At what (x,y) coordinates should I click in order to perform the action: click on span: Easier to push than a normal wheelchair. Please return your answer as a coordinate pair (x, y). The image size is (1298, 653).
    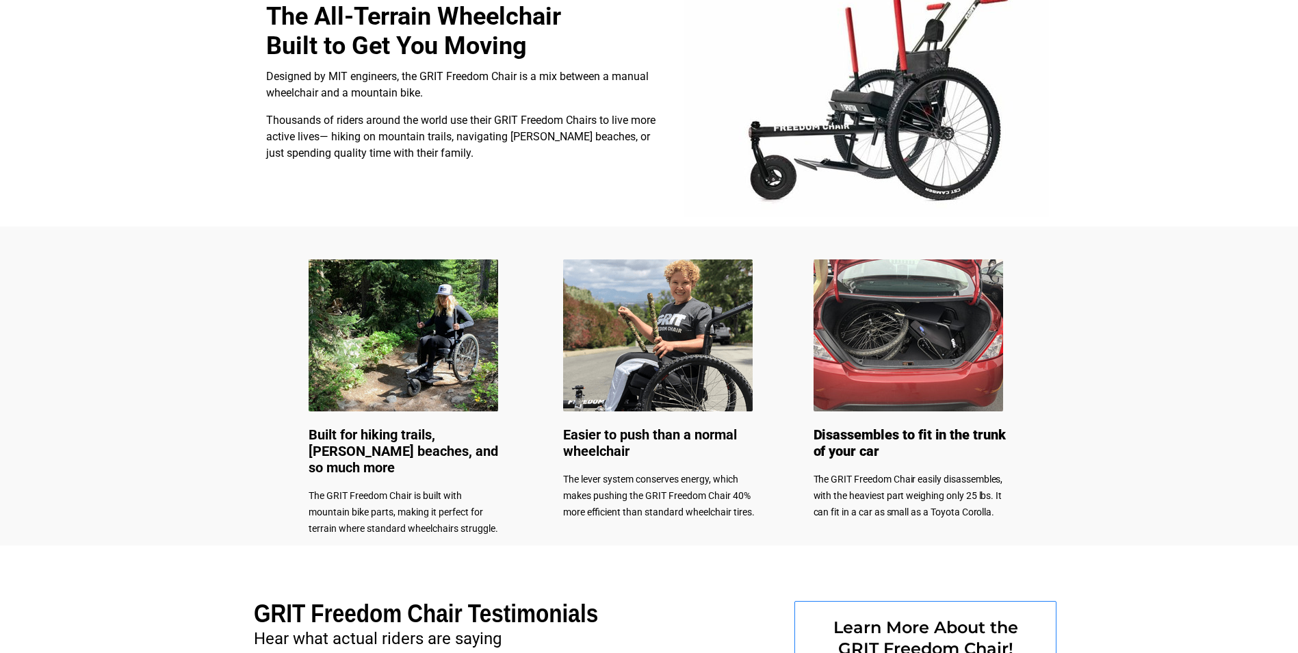
    Looking at the image, I should click on (650, 443).